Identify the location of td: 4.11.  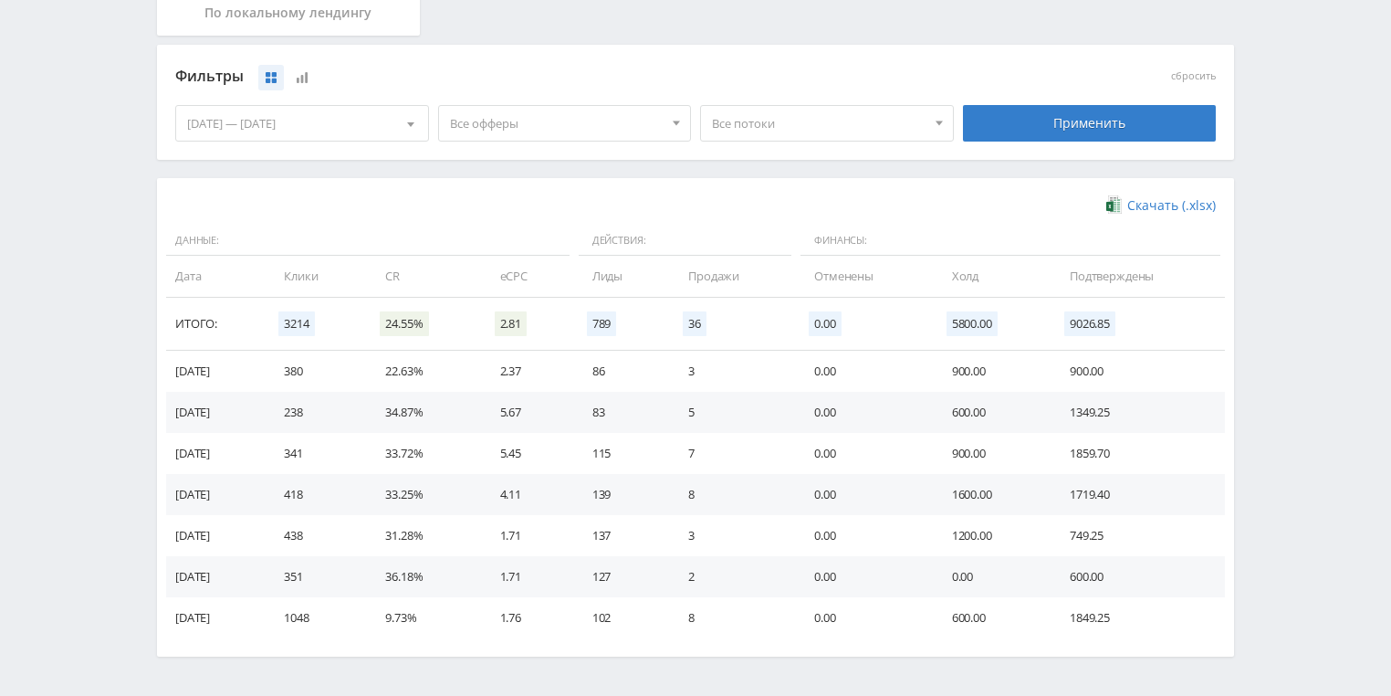
(528, 494).